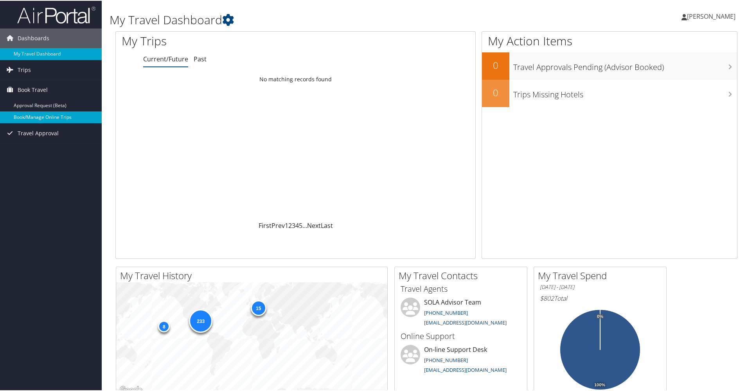  I want to click on span: Book Travel, so click(32, 89).